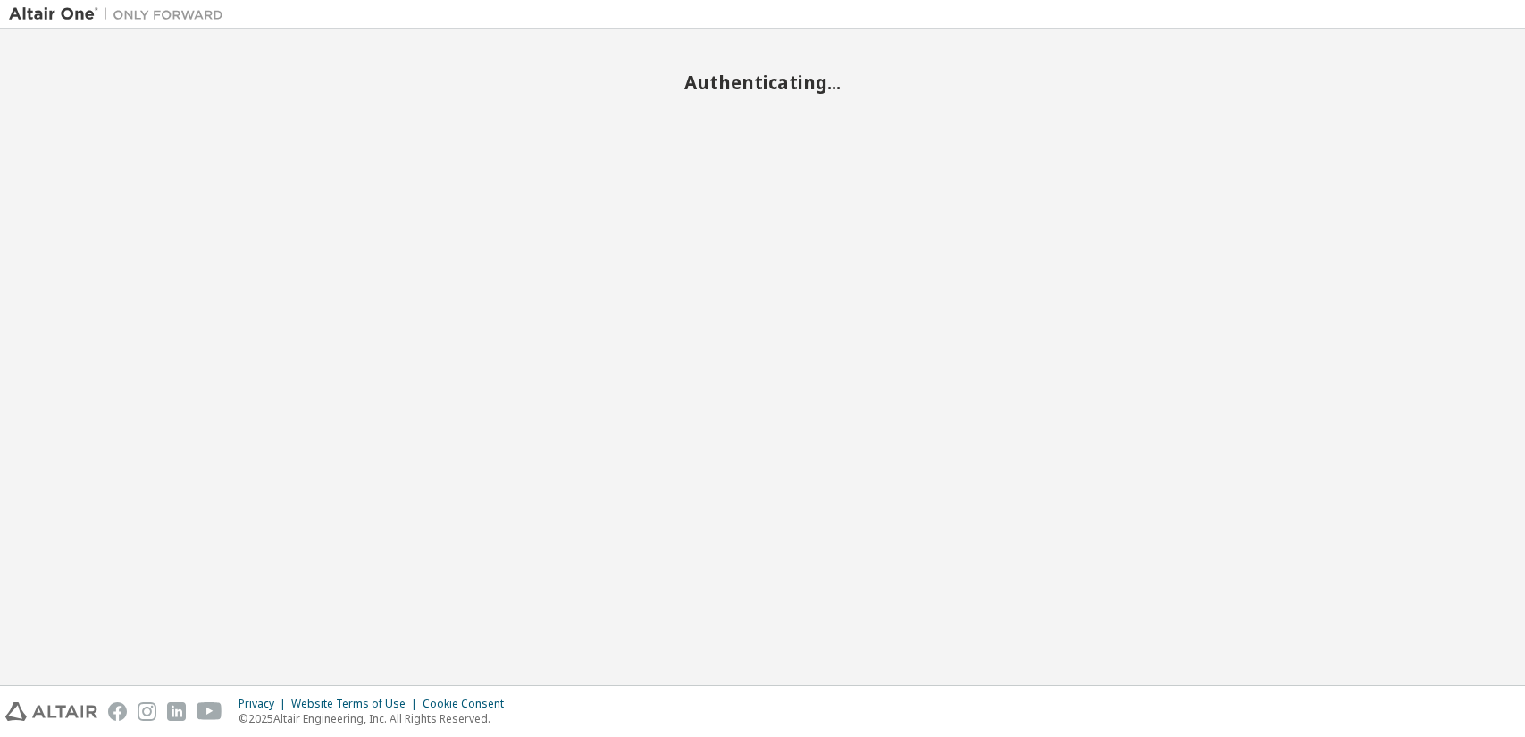 Image resolution: width=1525 pixels, height=737 pixels. I want to click on img: instagram.svg, so click(147, 711).